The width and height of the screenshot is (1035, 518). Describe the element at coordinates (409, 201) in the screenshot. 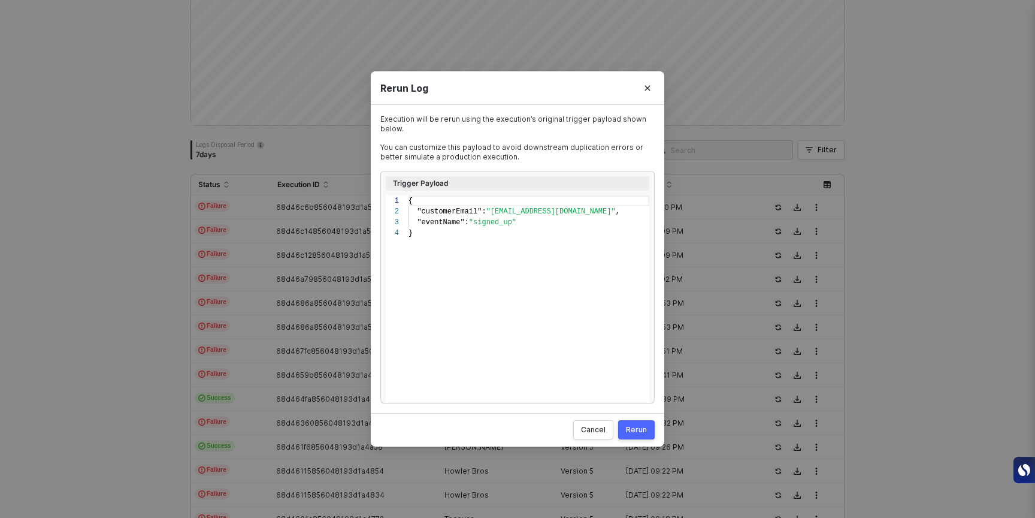

I see `textarea: Editor content;Press Alt+F1 for Accessibility Options.` at that location.